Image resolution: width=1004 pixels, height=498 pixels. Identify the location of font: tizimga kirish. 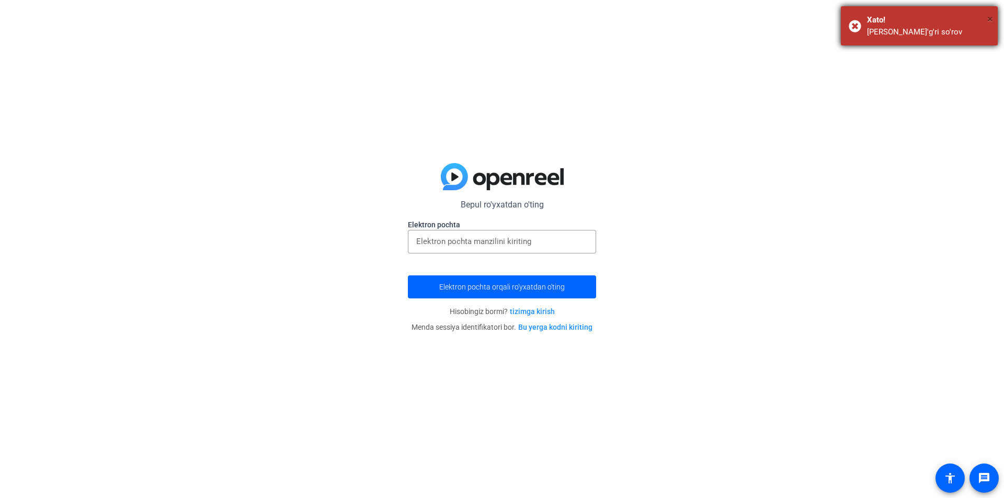
(532, 312).